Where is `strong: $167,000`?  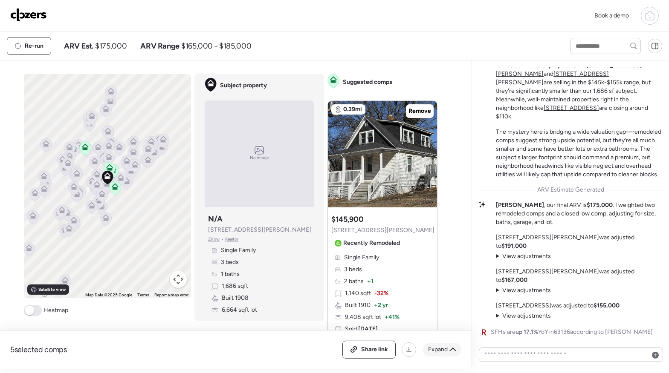 strong: $167,000 is located at coordinates (514, 280).